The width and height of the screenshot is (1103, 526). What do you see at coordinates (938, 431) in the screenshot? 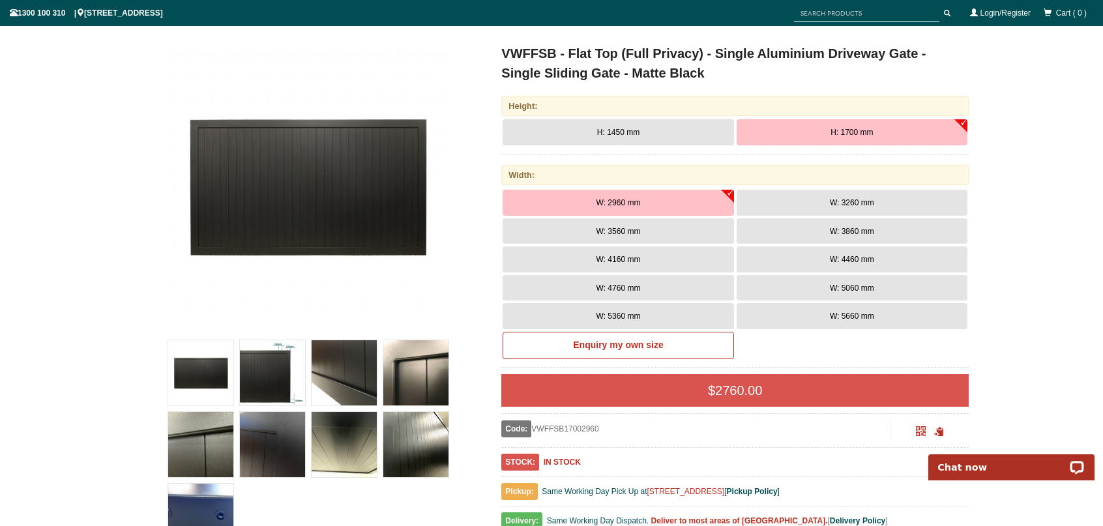
I see `span: Click to copy the URL` at bounding box center [938, 431].